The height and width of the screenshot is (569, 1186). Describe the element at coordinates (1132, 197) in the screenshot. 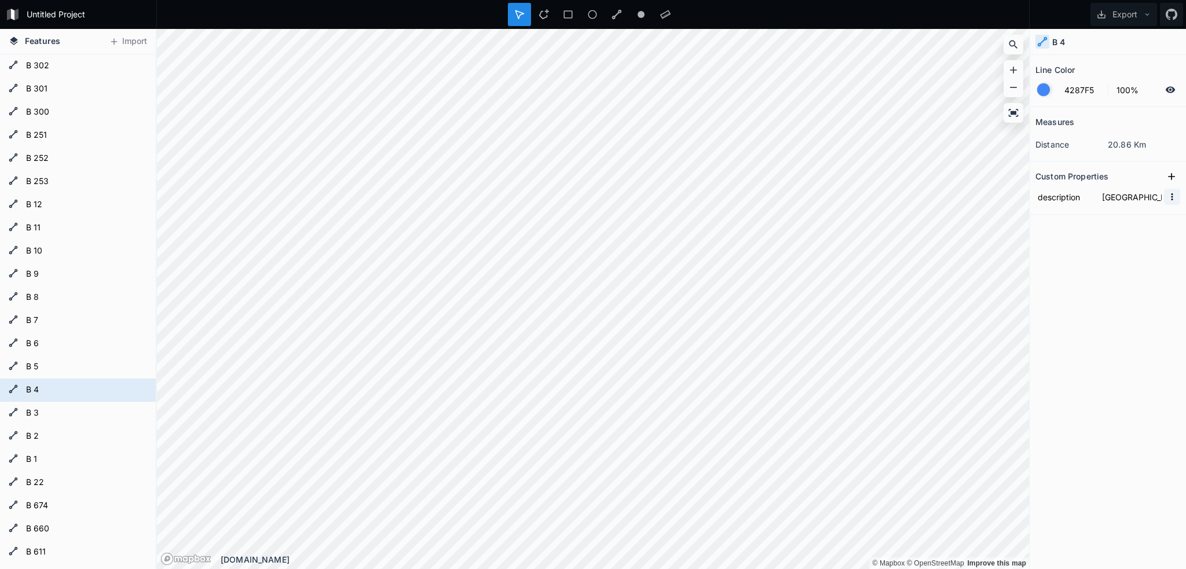

I see `input: Empty` at that location.